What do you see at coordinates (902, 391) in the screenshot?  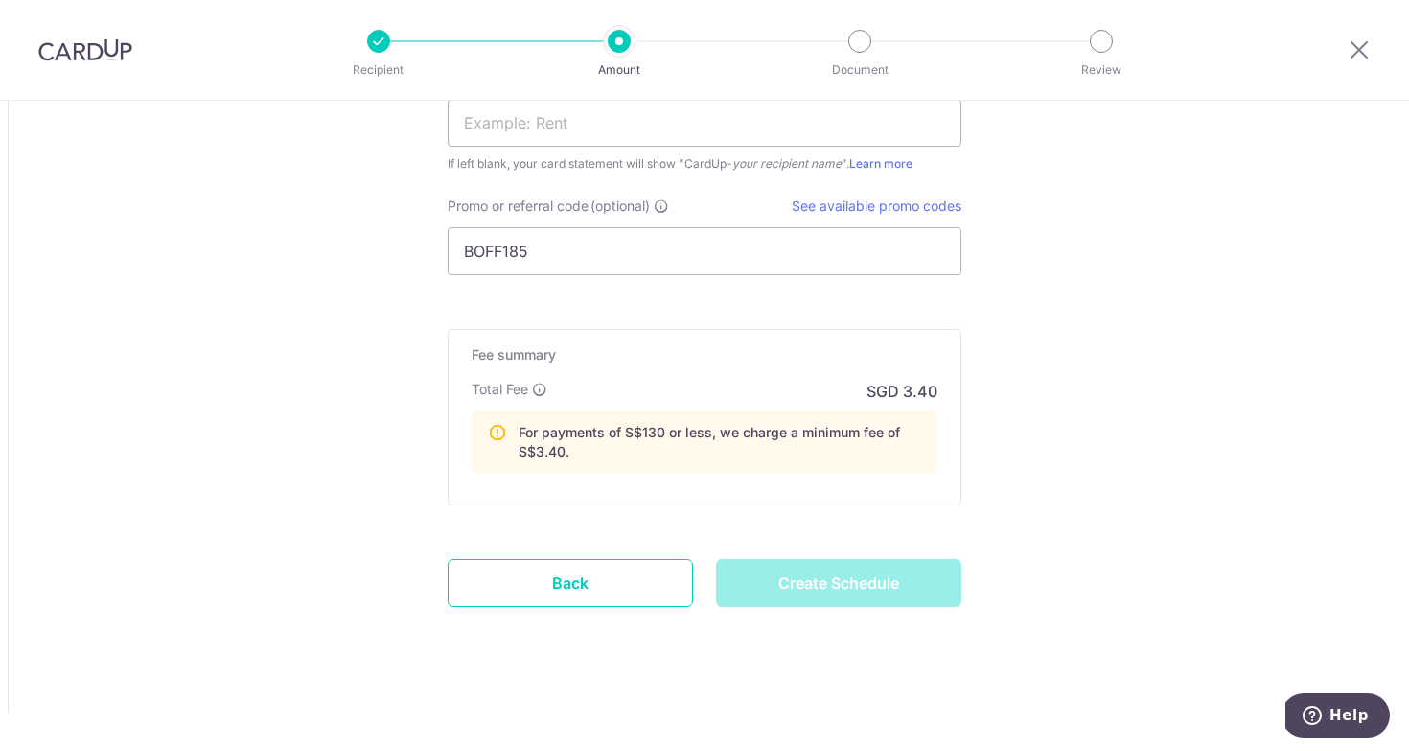 I see `p: SGD 3.40` at bounding box center [902, 391].